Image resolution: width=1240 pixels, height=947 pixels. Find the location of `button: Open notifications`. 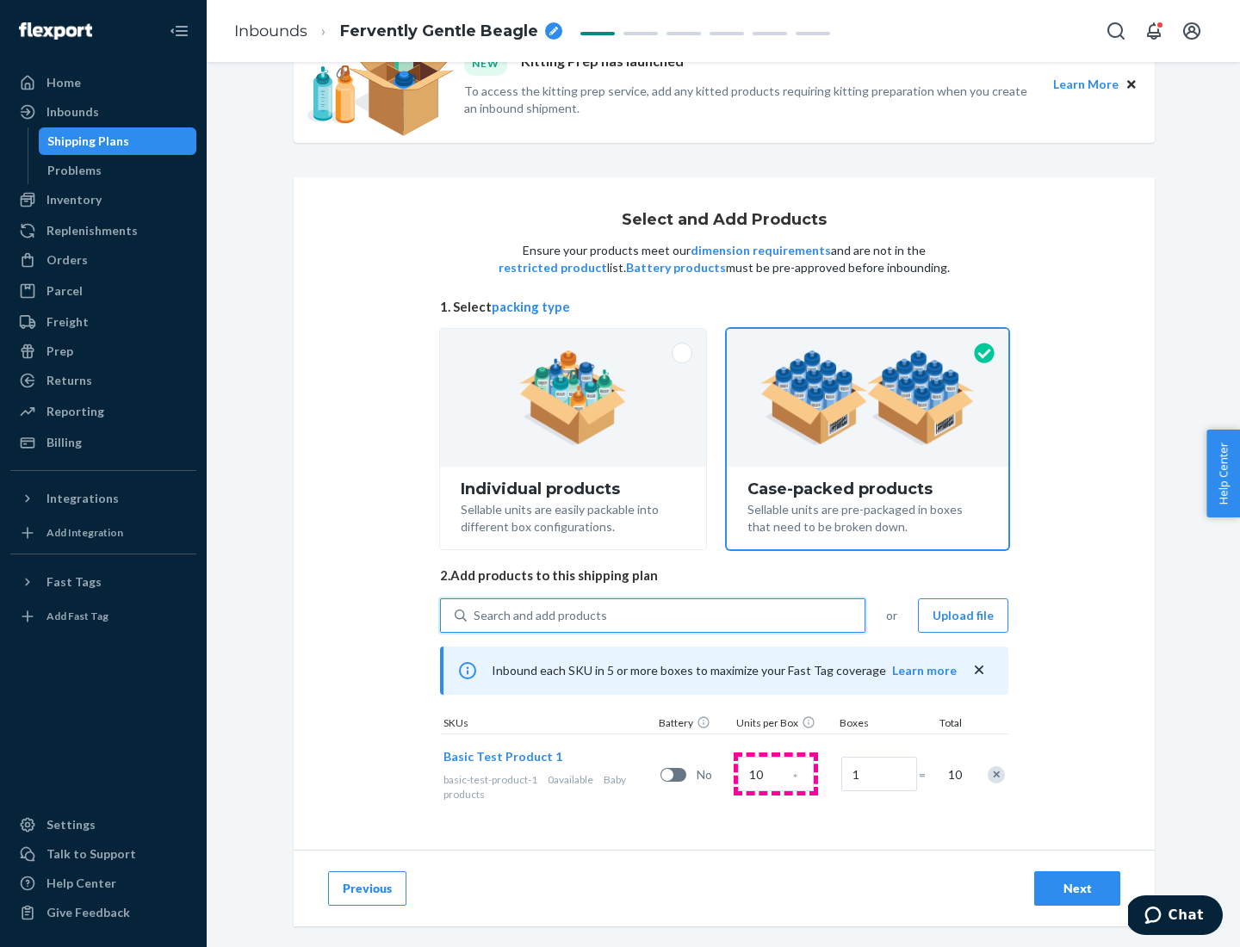

button: Open notifications is located at coordinates (1153, 31).